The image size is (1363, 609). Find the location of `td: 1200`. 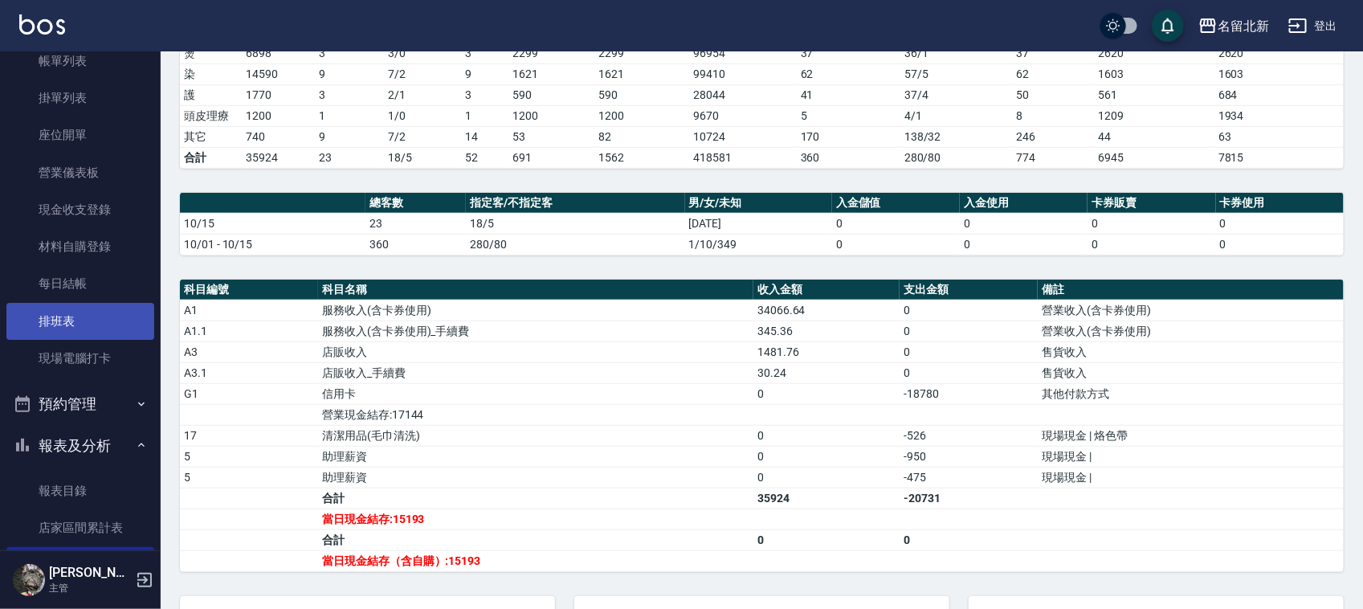

td: 1200 is located at coordinates (552, 116).